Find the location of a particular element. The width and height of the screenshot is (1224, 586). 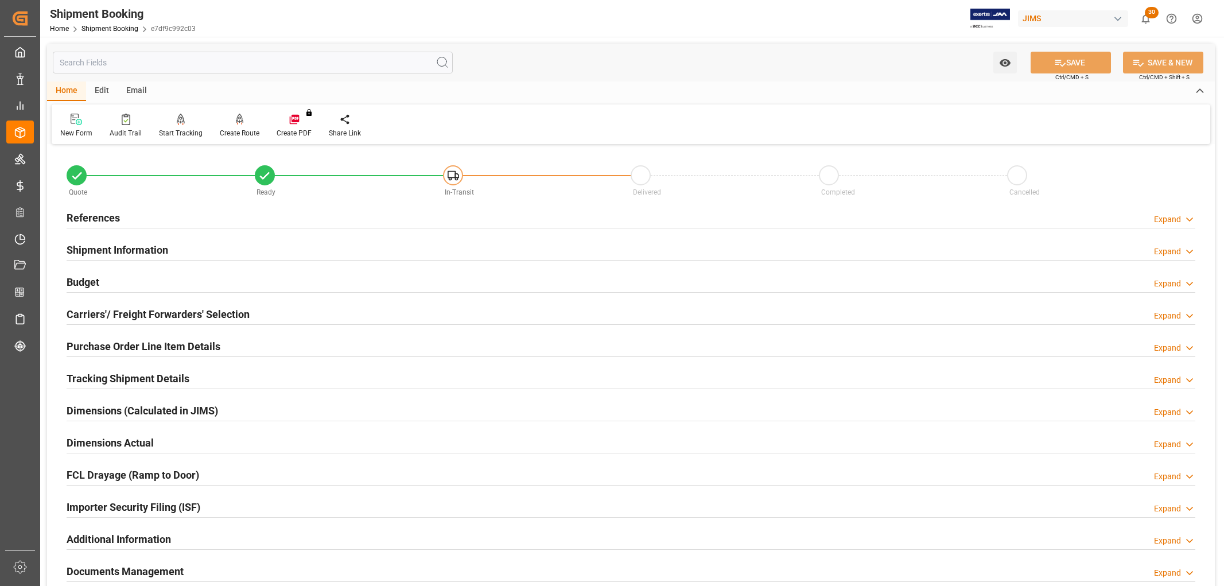

div: Create Route is located at coordinates (239, 133).